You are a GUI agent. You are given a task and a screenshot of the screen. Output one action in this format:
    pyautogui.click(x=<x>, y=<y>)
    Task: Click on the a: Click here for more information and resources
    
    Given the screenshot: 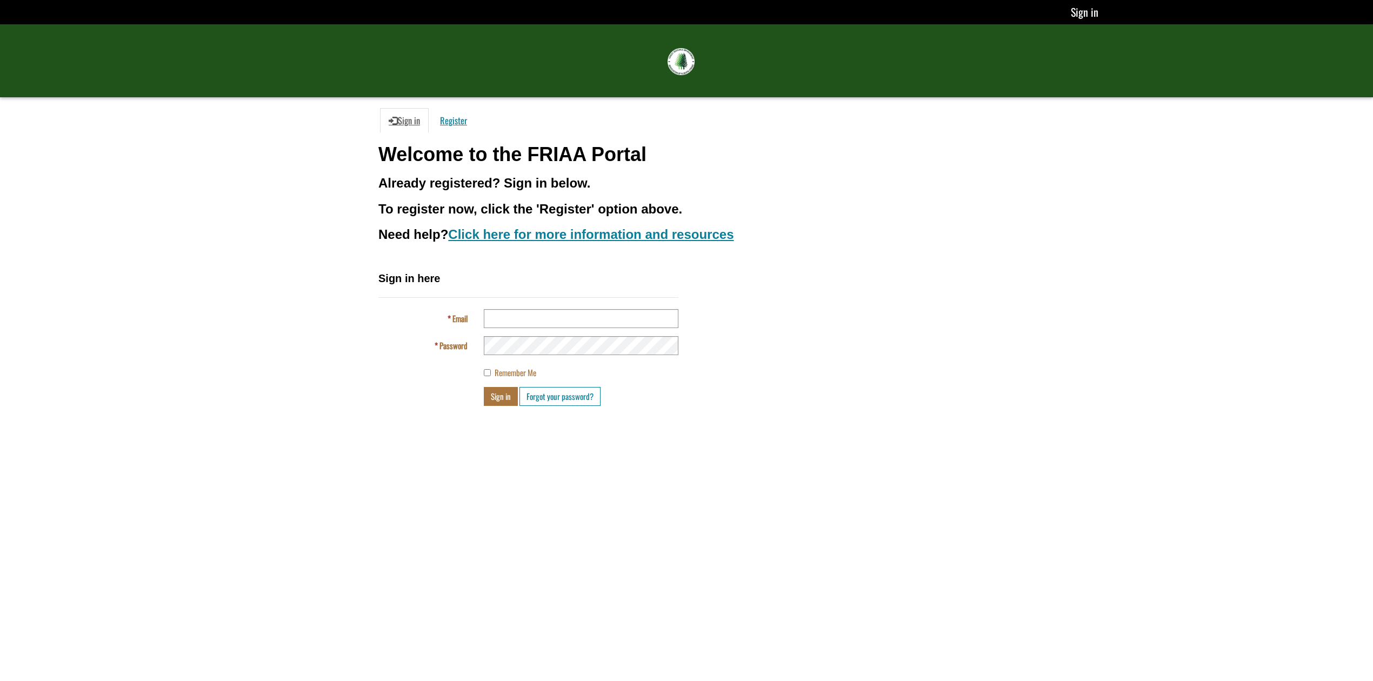 What is the action you would take?
    pyautogui.click(x=591, y=234)
    